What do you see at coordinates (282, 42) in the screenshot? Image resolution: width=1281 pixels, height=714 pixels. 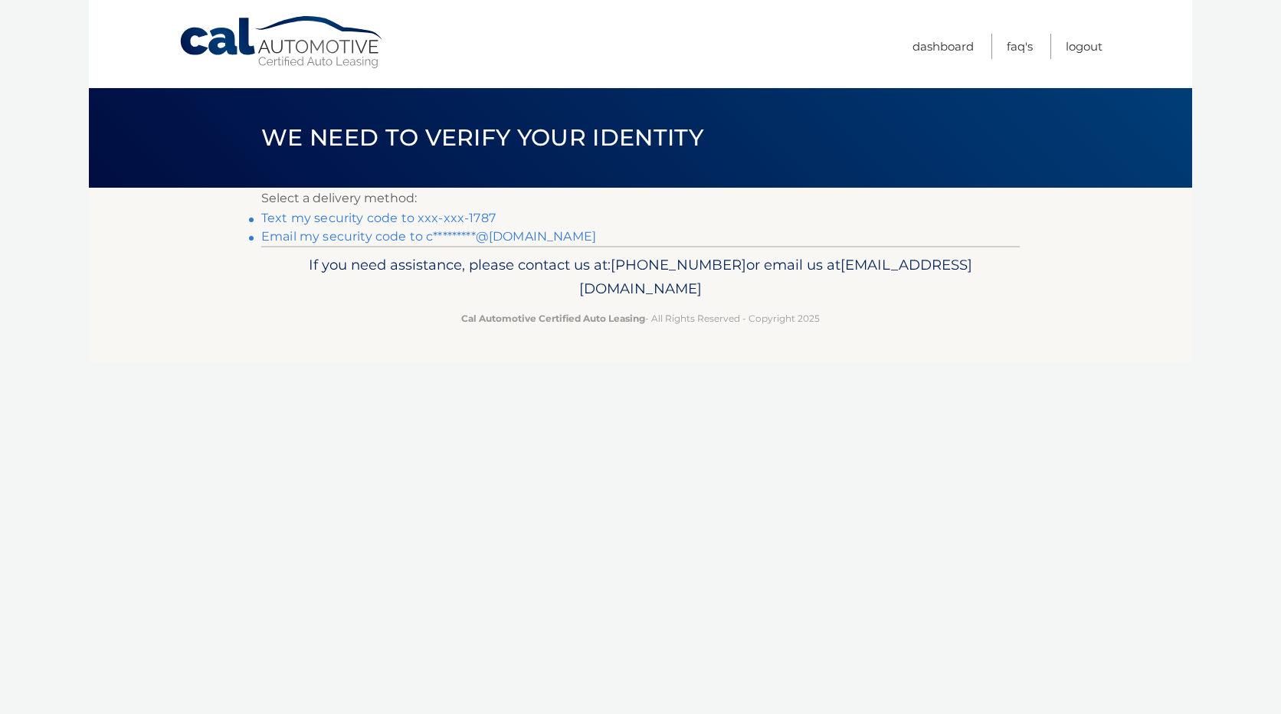 I see `a: Cal Automotive` at bounding box center [282, 42].